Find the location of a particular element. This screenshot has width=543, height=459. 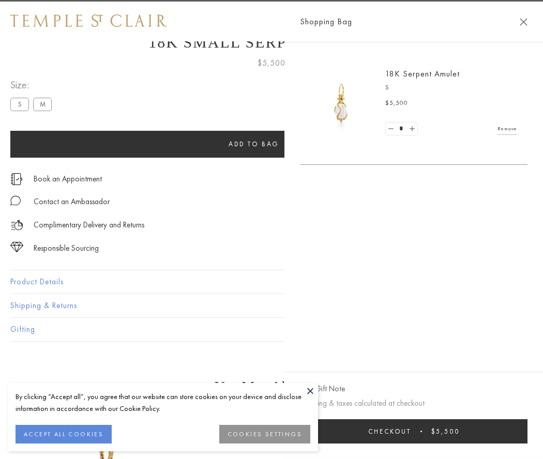

div: Contact an Ambassador is located at coordinates (71, 202).